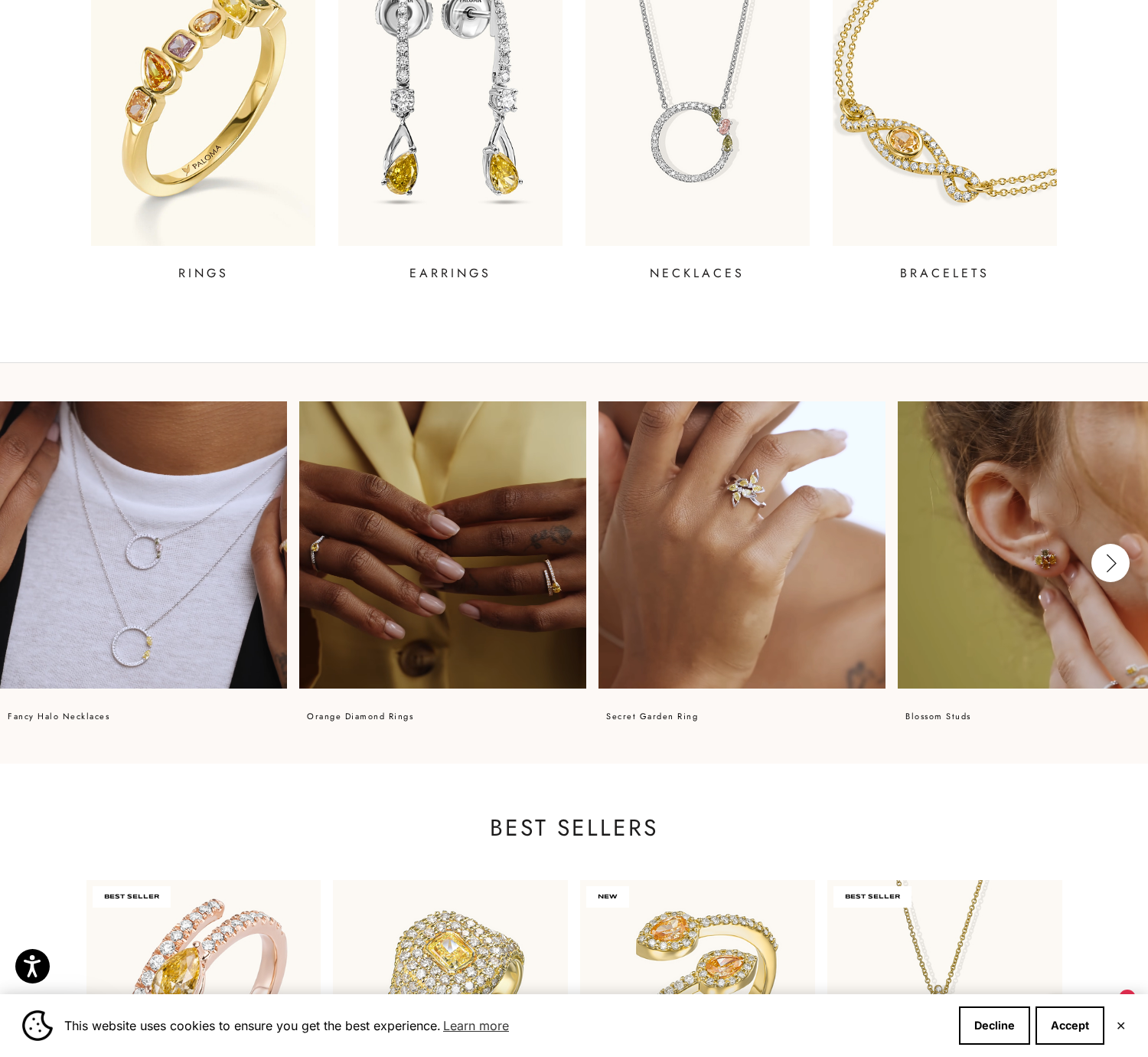 The height and width of the screenshot is (1057, 1148). I want to click on a: Best Sellers, so click(574, 827).